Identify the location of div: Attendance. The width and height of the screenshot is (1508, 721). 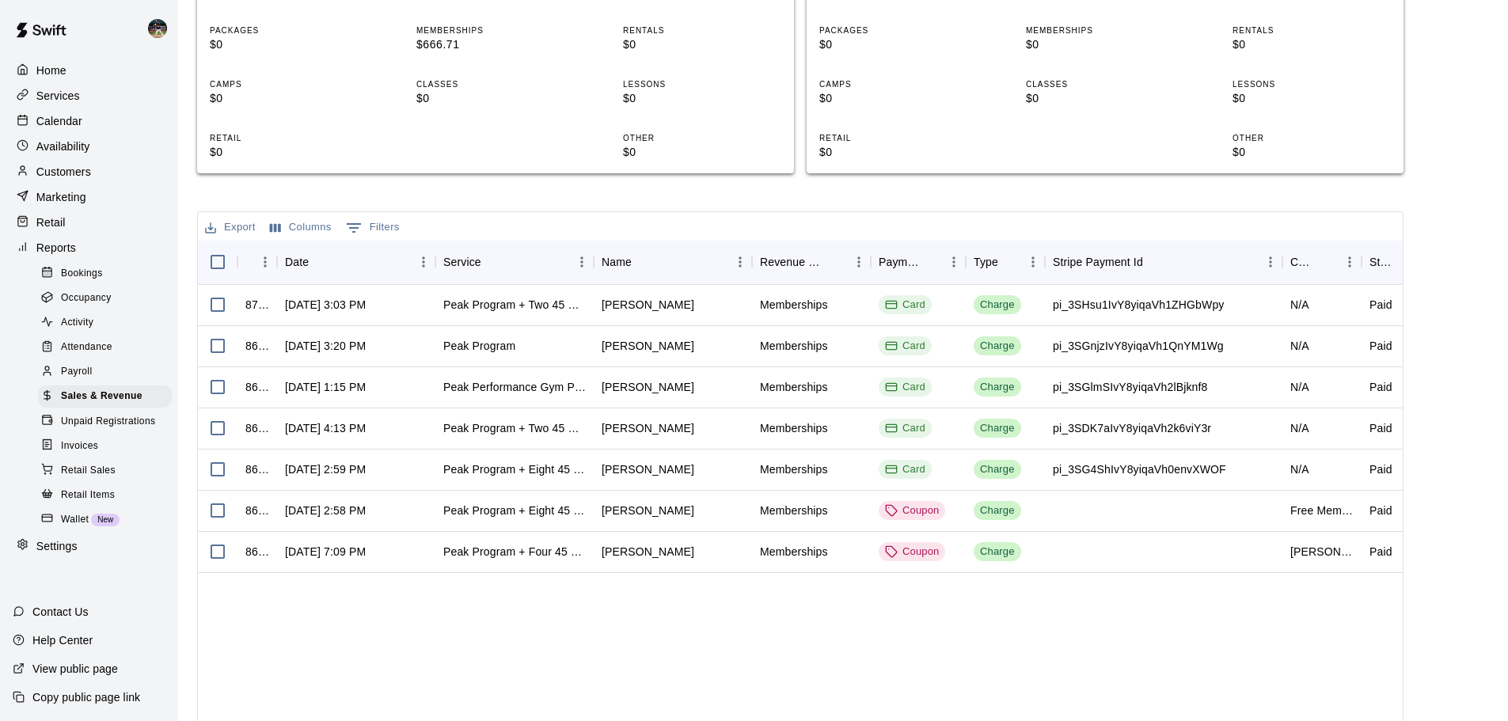
(104, 348).